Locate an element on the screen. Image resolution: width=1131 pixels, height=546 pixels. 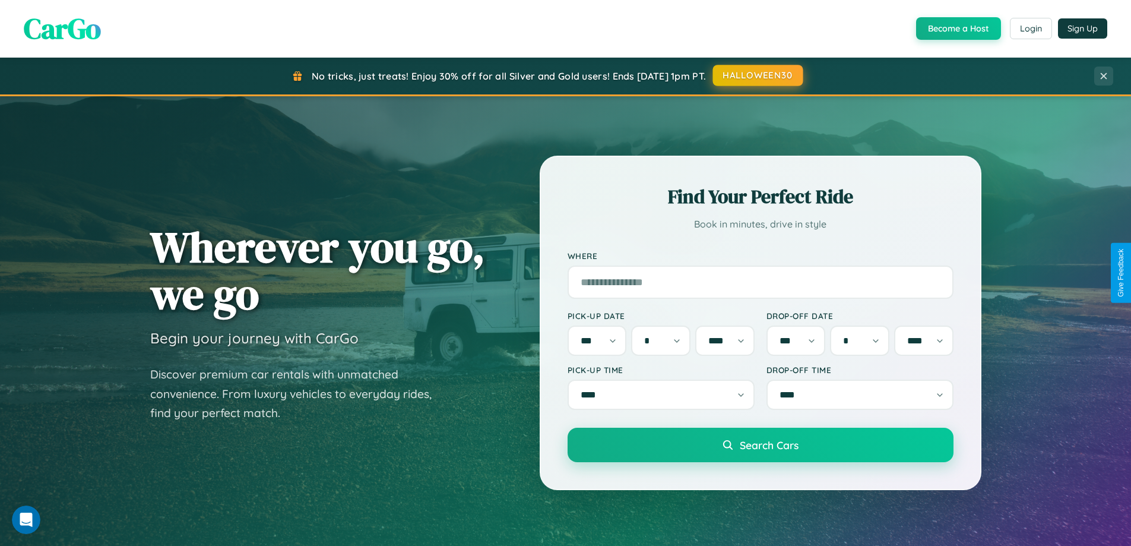
label: Drop-off Date is located at coordinates (860, 315).